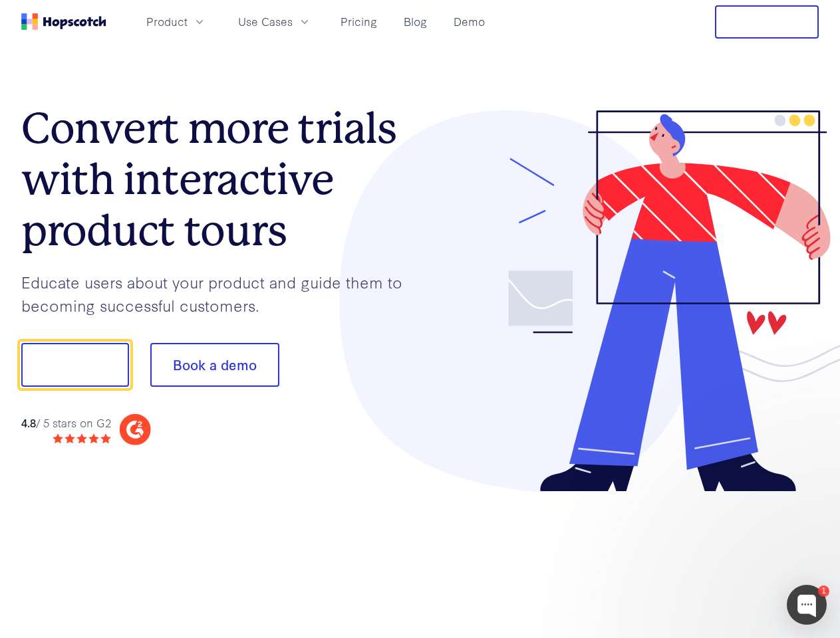 Image resolution: width=840 pixels, height=638 pixels. What do you see at coordinates (766, 22) in the screenshot?
I see `a: Free Trial` at bounding box center [766, 22].